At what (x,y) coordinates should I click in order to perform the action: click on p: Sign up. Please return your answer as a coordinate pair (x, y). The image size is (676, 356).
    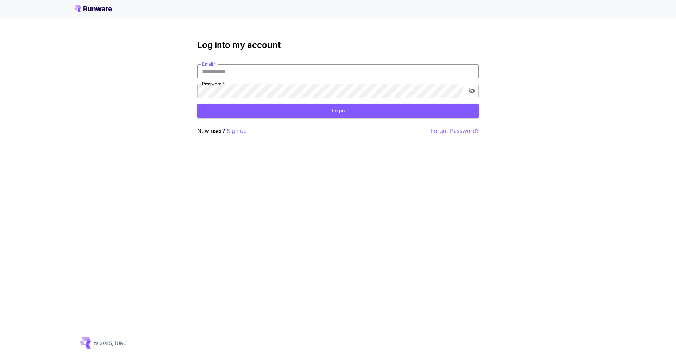
    Looking at the image, I should click on (237, 131).